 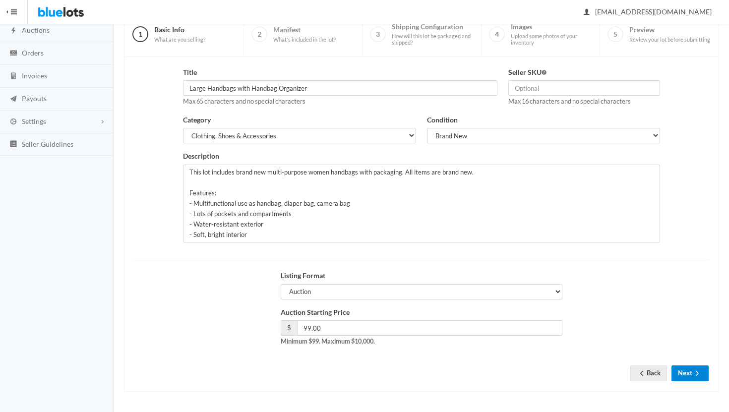 I want to click on a: arrow backBack, so click(x=648, y=373).